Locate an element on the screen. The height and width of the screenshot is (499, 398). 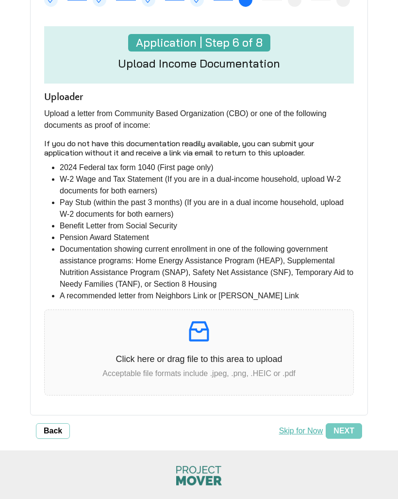
span: Back is located at coordinates (53, 431).